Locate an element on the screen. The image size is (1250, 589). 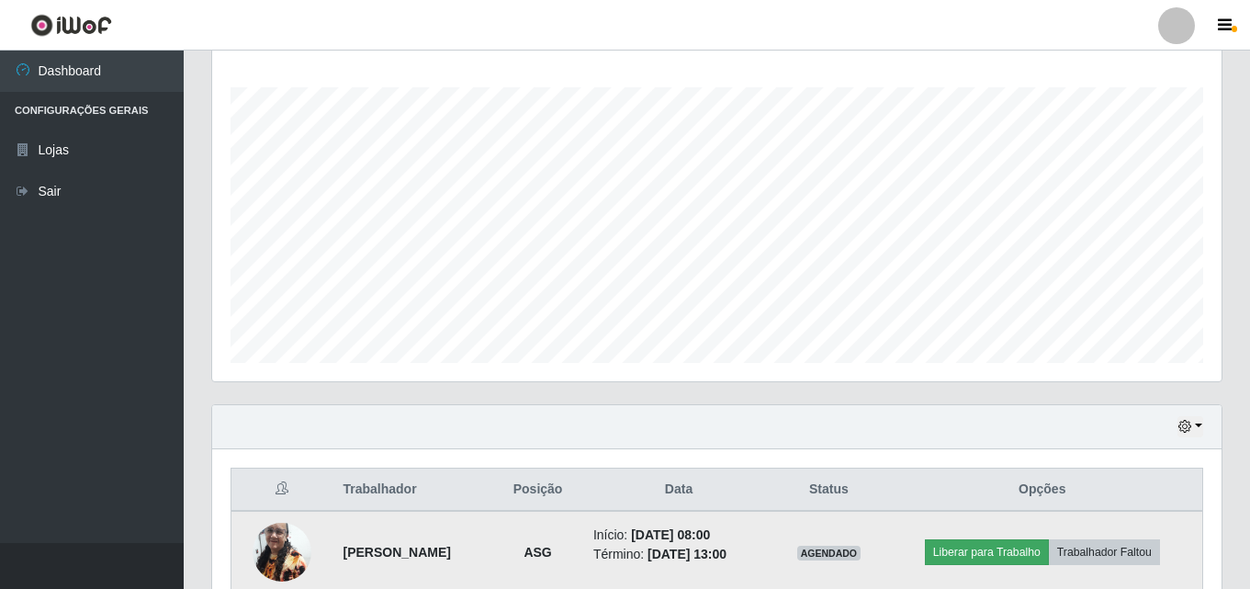
th: Status is located at coordinates (828, 490).